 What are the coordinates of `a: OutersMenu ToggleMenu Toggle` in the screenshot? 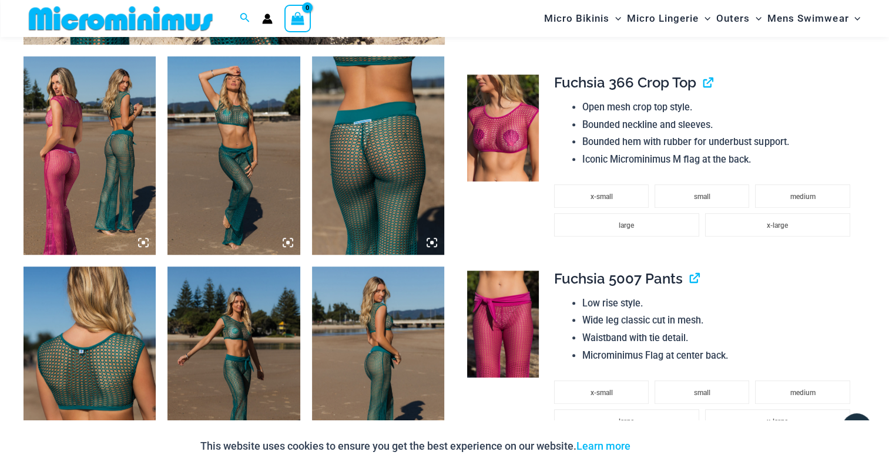 It's located at (739, 18).